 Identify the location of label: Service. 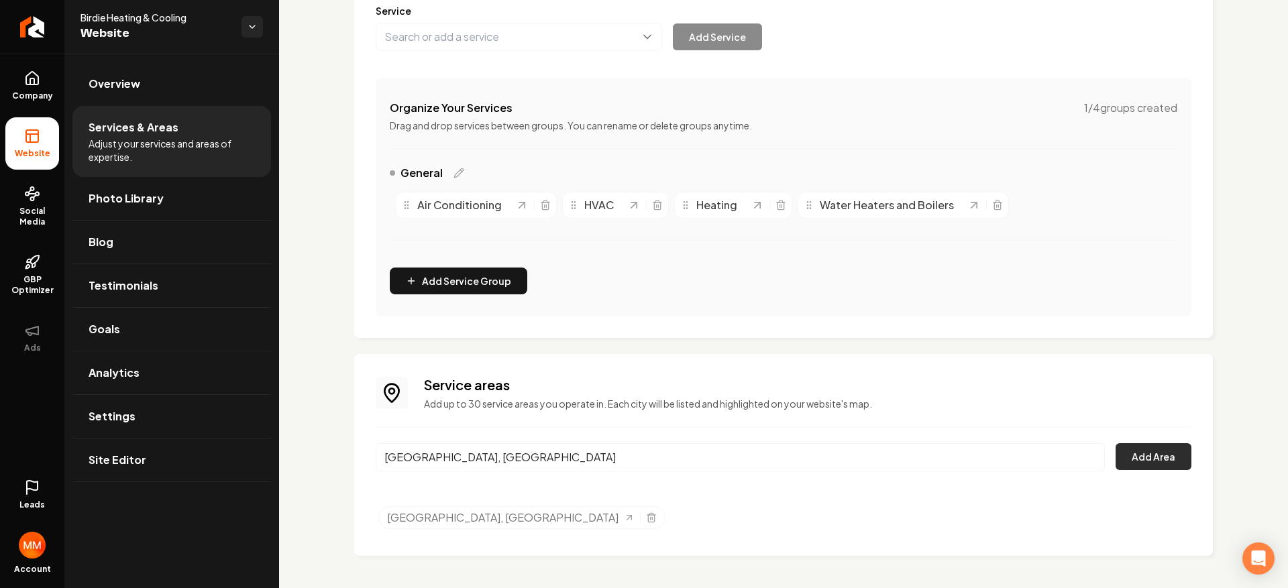
(783, 11).